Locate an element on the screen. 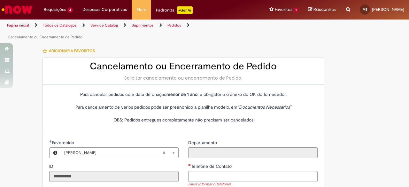  a: Suprimentos is located at coordinates (143, 25).